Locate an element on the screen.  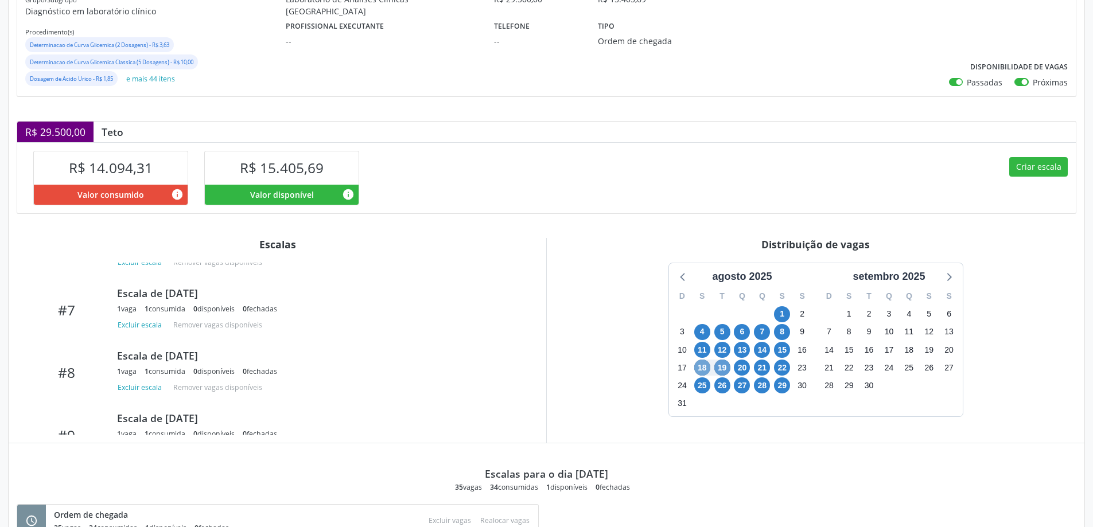
span: segunda-feira, 22 de setembro de 2025 is located at coordinates (849, 368).